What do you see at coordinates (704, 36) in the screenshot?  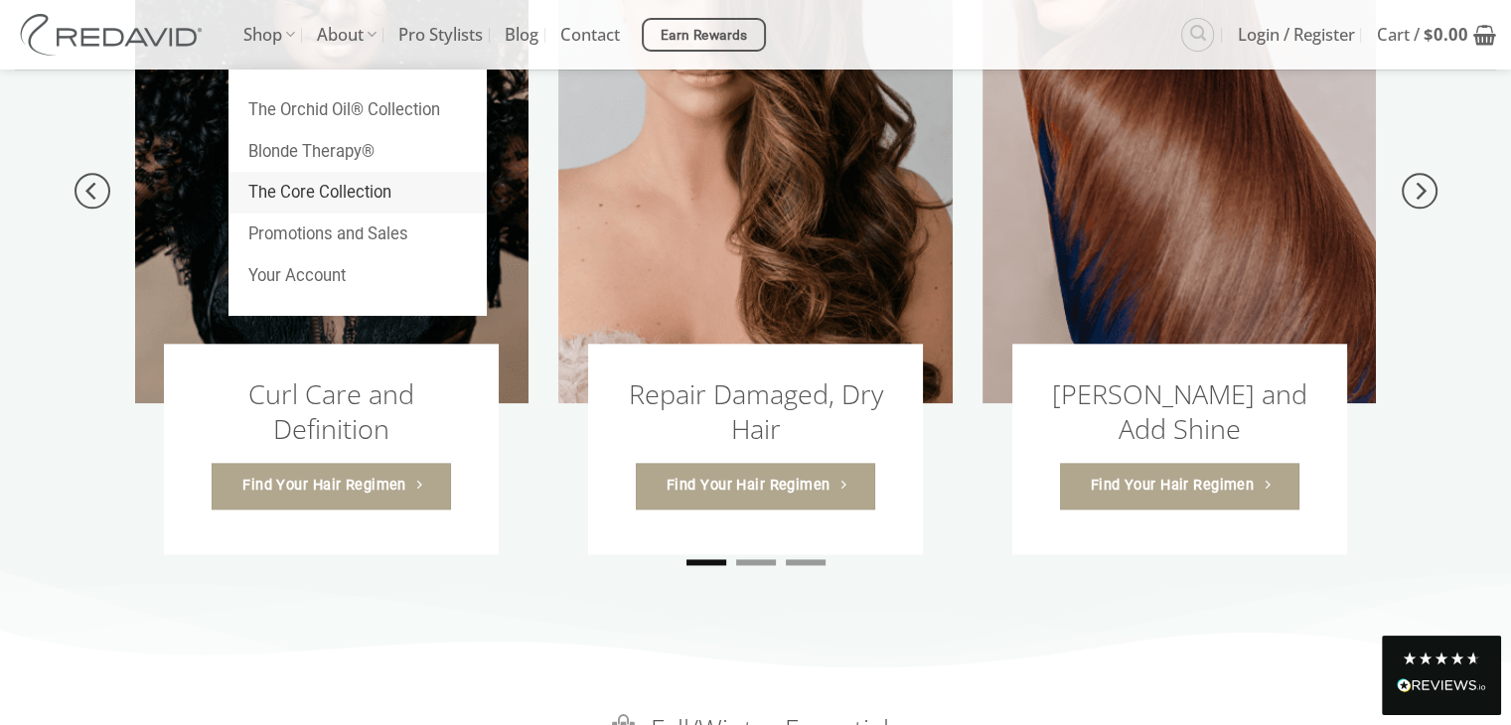 I see `span: Earn Rewards` at bounding box center [704, 36].